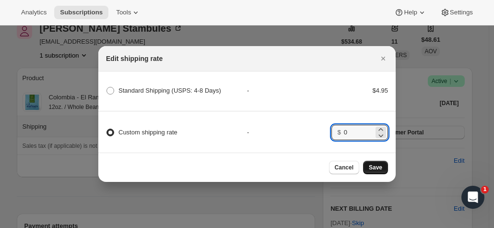 The height and width of the screenshot is (228, 494). What do you see at coordinates (344, 167) in the screenshot?
I see `button: Cancel` at bounding box center [344, 167].